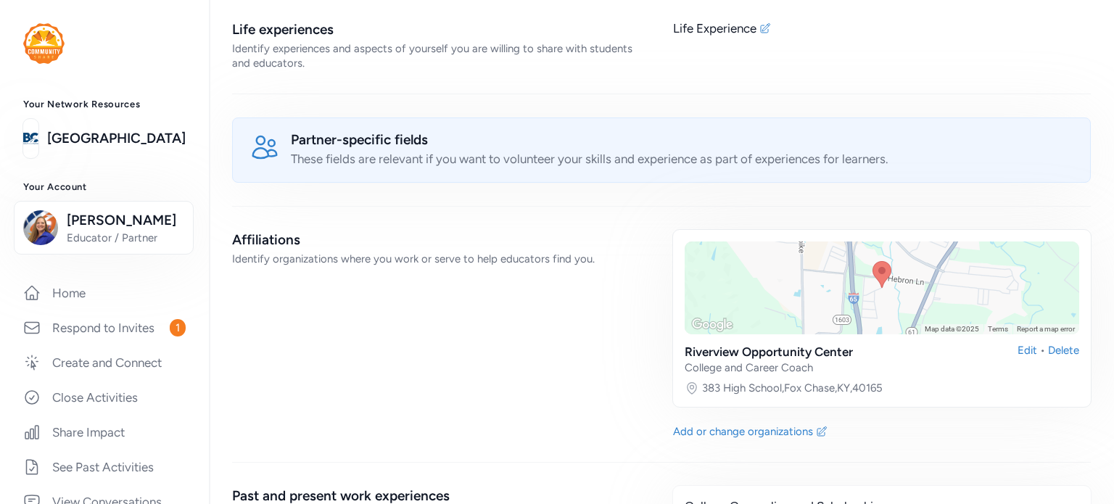 The width and height of the screenshot is (1114, 504). What do you see at coordinates (104, 397) in the screenshot?
I see `a: Close Activities` at bounding box center [104, 397].